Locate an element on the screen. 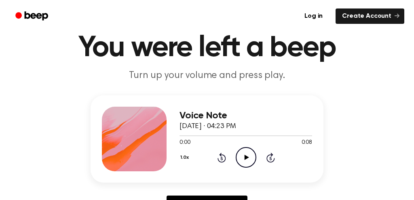 The width and height of the screenshot is (414, 200). h1: You were left a beep is located at coordinates (207, 48).